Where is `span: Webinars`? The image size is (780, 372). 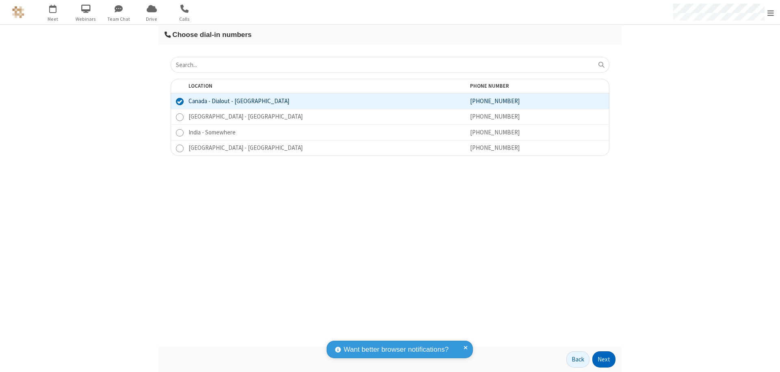 span: Webinars is located at coordinates (86, 19).